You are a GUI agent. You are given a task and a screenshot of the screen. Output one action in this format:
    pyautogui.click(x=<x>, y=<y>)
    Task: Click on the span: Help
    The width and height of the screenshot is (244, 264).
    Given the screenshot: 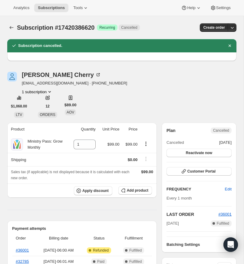 What is the action you would take?
    pyautogui.click(x=191, y=8)
    